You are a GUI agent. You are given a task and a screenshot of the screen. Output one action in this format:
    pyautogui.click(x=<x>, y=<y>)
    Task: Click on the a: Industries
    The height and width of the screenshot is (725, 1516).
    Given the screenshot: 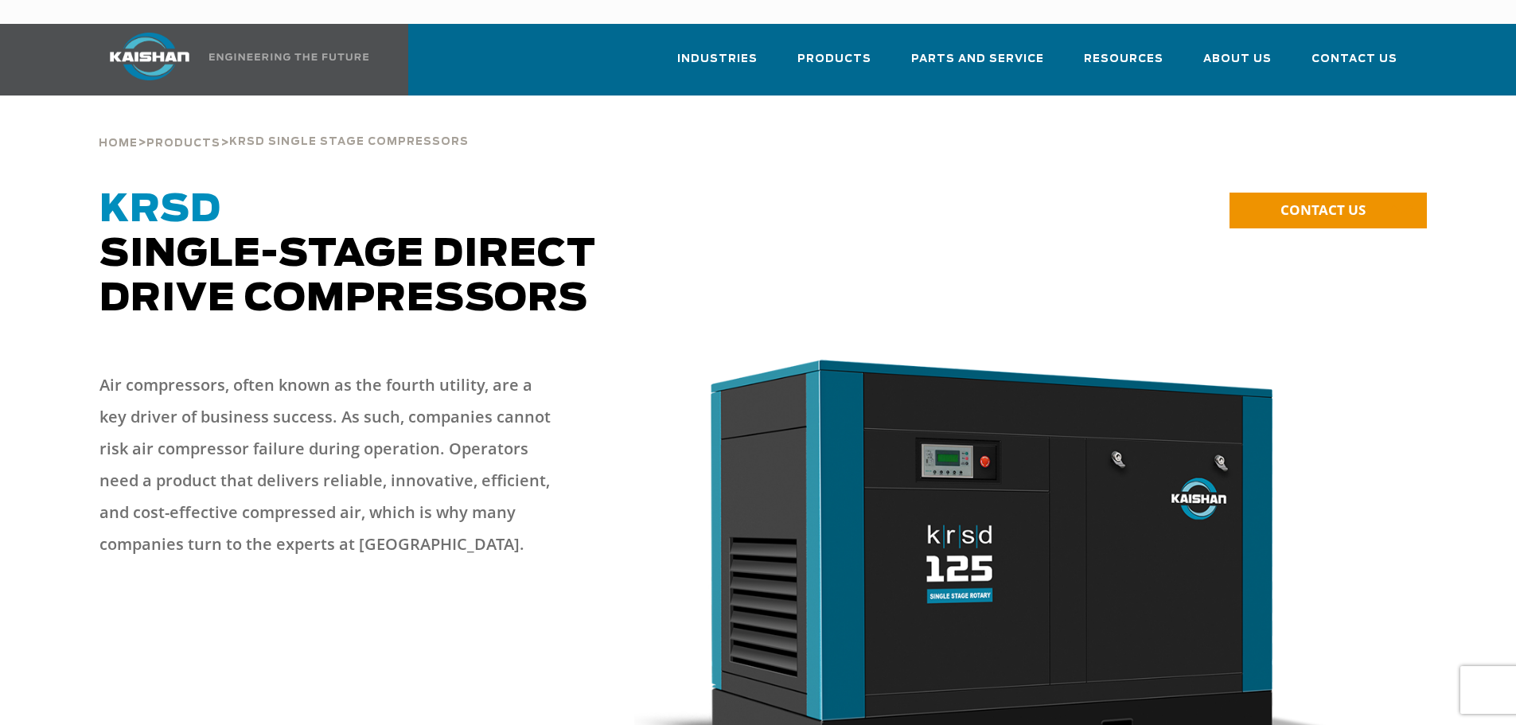 What is the action you would take?
    pyautogui.click(x=717, y=65)
    